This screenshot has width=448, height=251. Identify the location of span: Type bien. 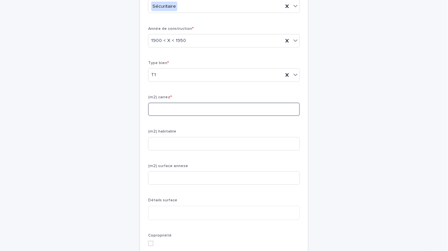
(158, 63).